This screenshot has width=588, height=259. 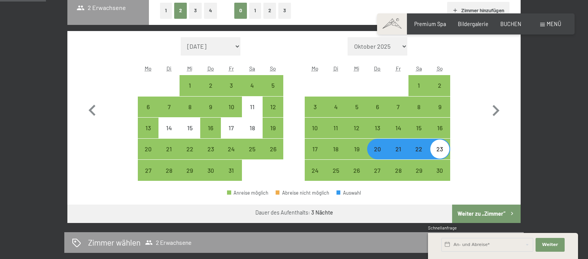 What do you see at coordinates (169, 113) in the screenshot?
I see `div: 7` at bounding box center [169, 113].